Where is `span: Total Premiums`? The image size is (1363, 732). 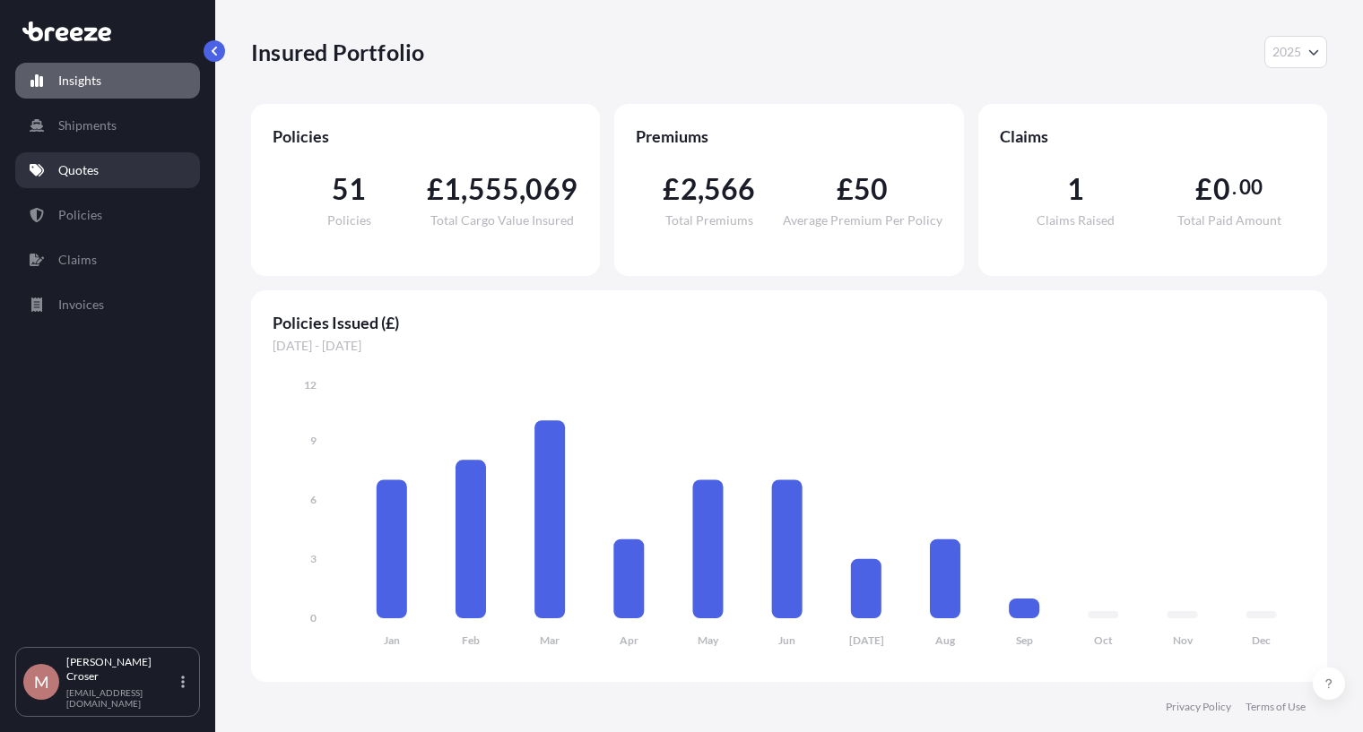 span: Total Premiums is located at coordinates (709, 221).